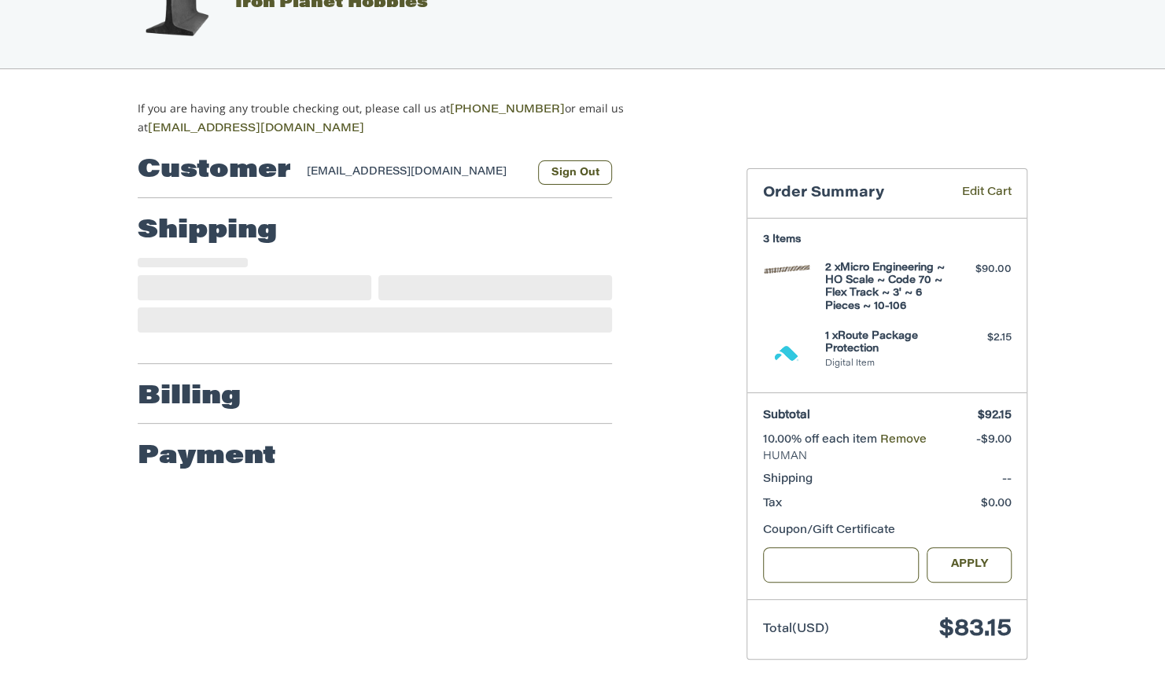 The width and height of the screenshot is (1165, 684). I want to click on div: $90.00, so click(980, 270).